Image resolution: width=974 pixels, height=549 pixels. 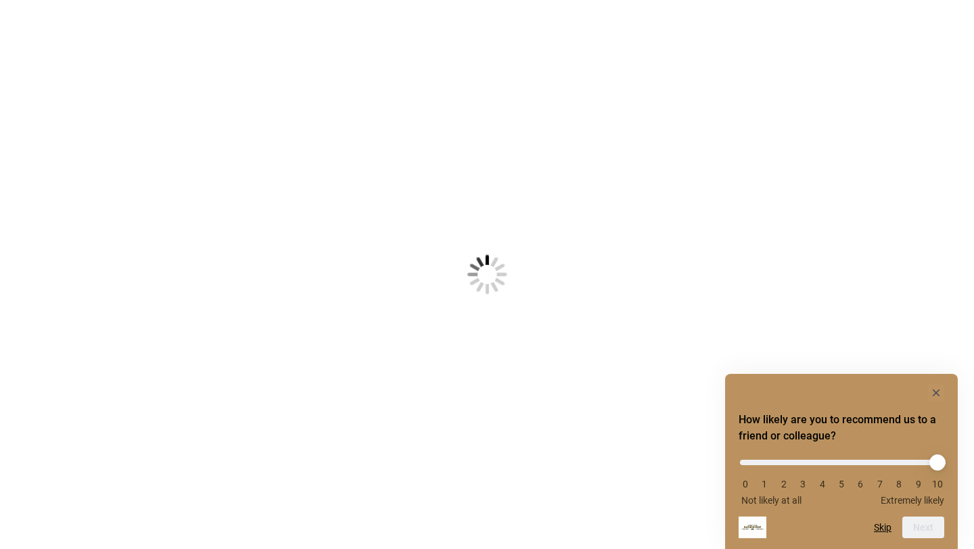 What do you see at coordinates (938, 484) in the screenshot?
I see `li: 10` at bounding box center [938, 484].